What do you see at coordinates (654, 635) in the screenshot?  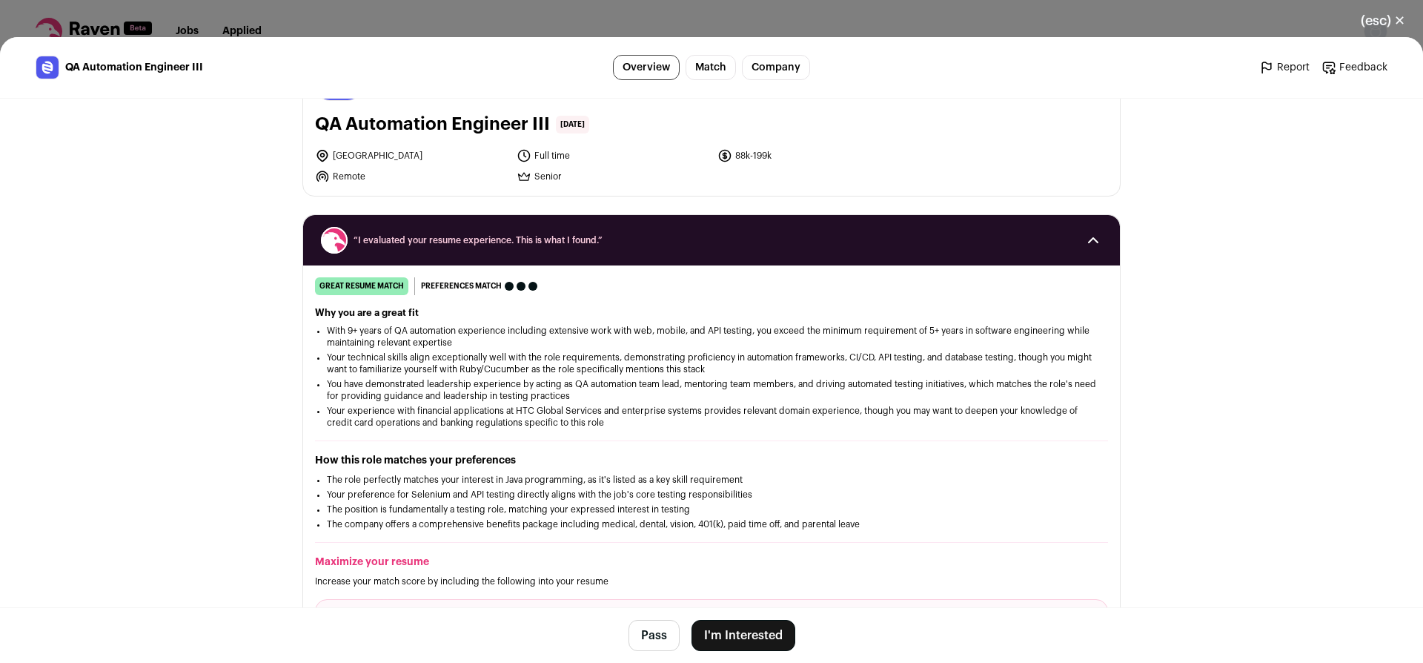 I see `button: Pass` at bounding box center [654, 635].